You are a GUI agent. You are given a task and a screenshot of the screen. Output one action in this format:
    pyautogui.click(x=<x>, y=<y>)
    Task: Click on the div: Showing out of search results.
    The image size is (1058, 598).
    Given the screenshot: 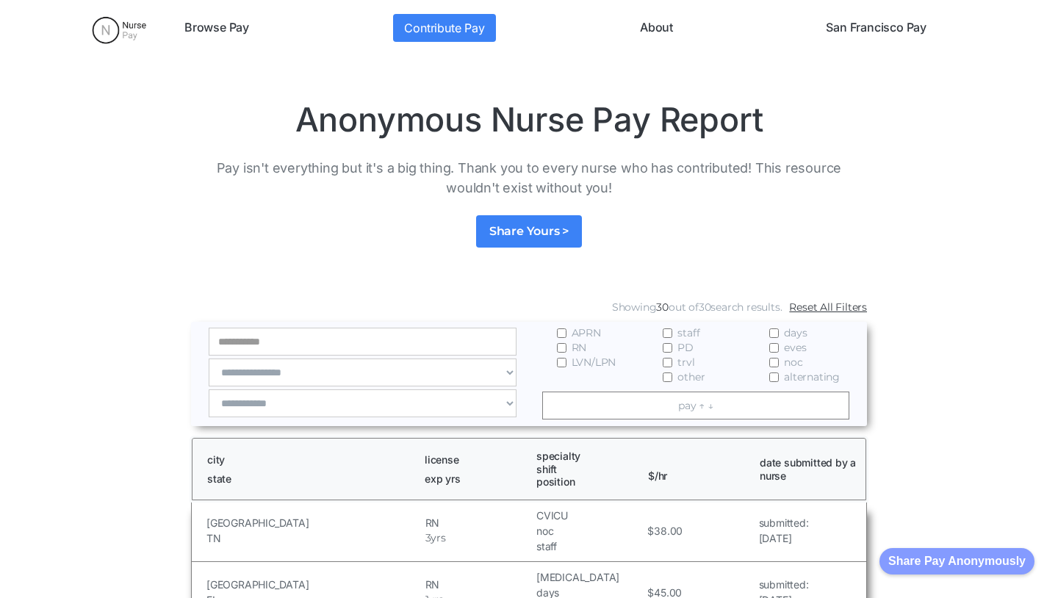 What is the action you would take?
    pyautogui.click(x=697, y=307)
    